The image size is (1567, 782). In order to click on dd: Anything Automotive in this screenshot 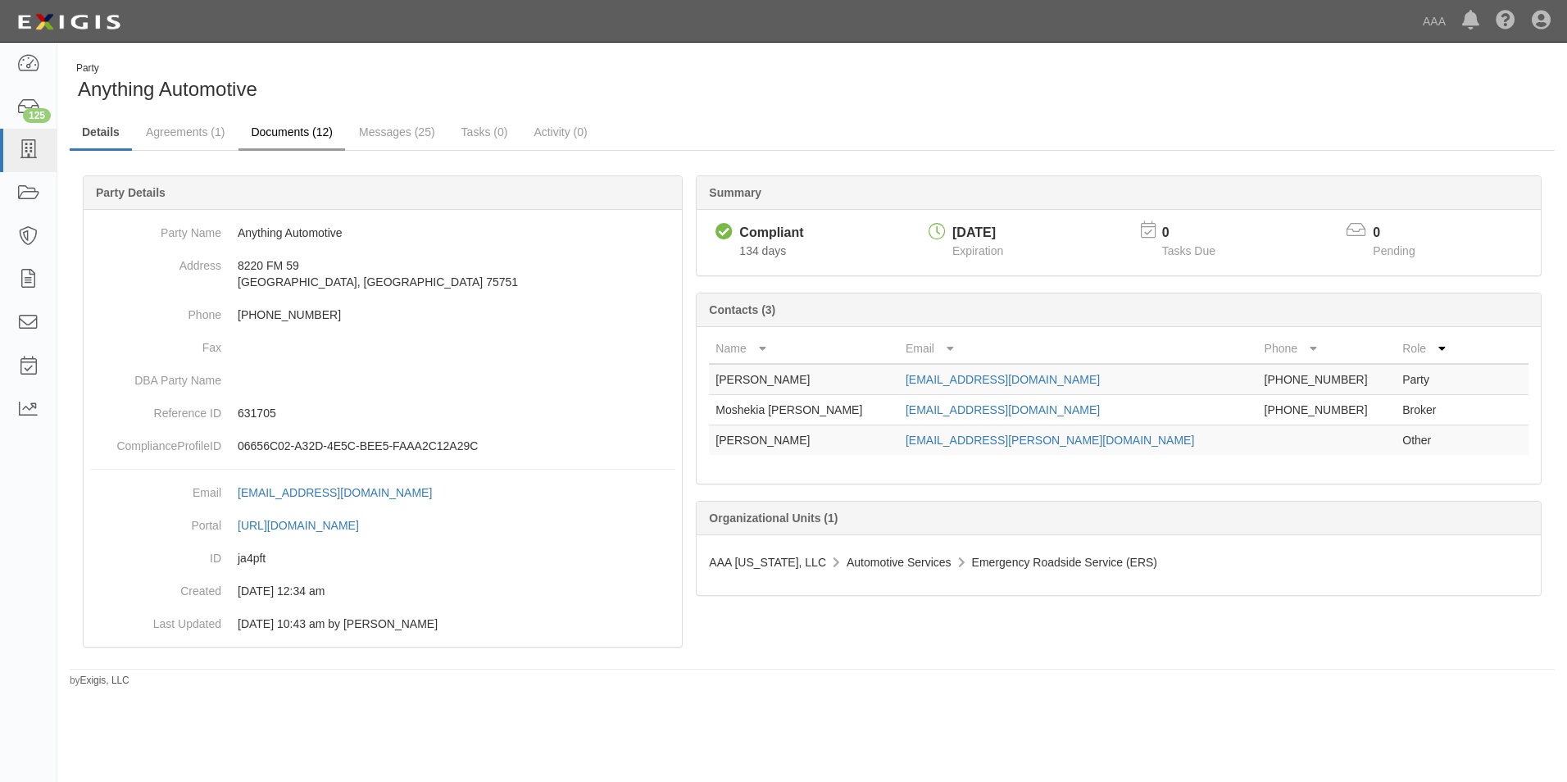, I will do `click(383, 233)`.